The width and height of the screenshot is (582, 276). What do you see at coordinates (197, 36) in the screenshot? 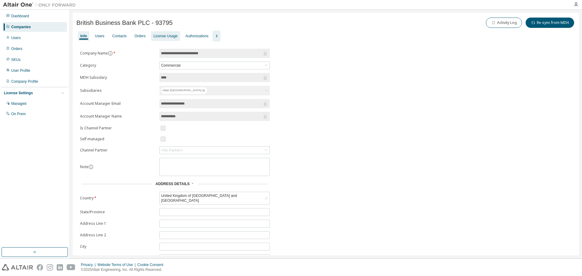
I see `div: Authorizations` at bounding box center [197, 36].